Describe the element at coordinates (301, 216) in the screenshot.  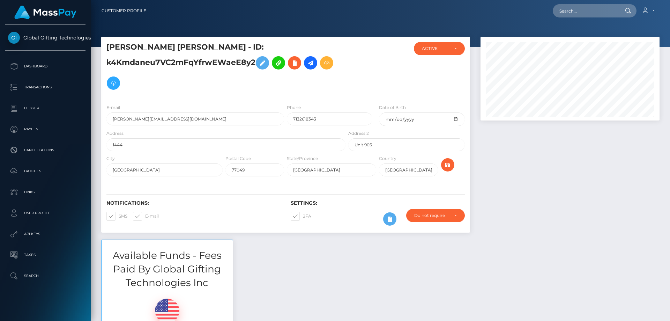
I see `label: 2FA` at that location.